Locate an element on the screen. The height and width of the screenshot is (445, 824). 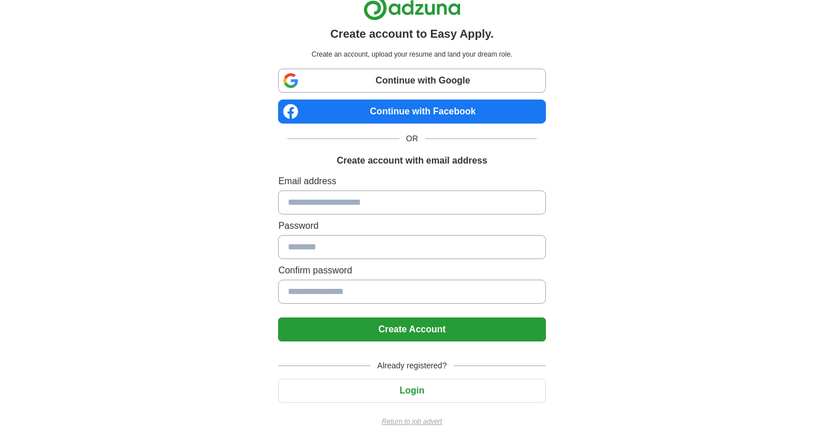
button: Login is located at coordinates (411, 391).